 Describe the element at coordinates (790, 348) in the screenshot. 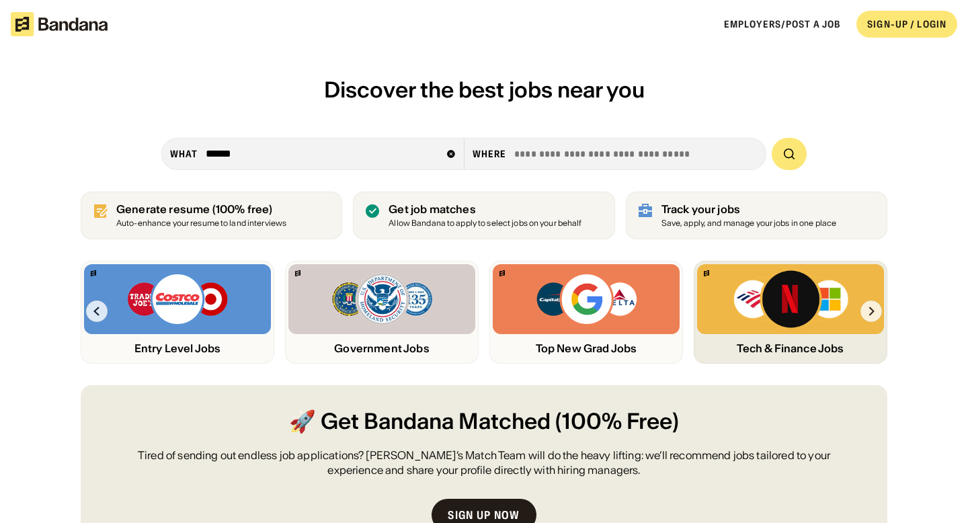

I see `div: Tech & Finance Jobs` at that location.